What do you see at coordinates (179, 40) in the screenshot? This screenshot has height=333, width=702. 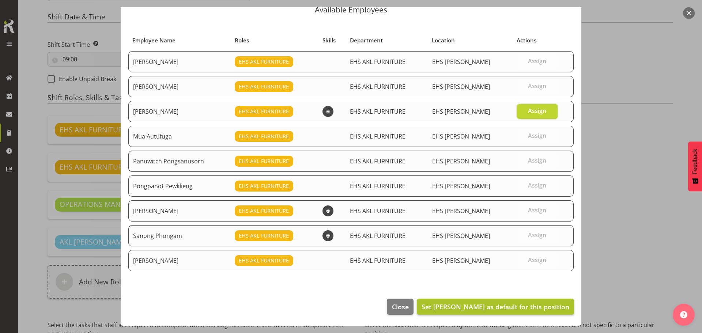 I see `div: Employee Name` at bounding box center [179, 40].